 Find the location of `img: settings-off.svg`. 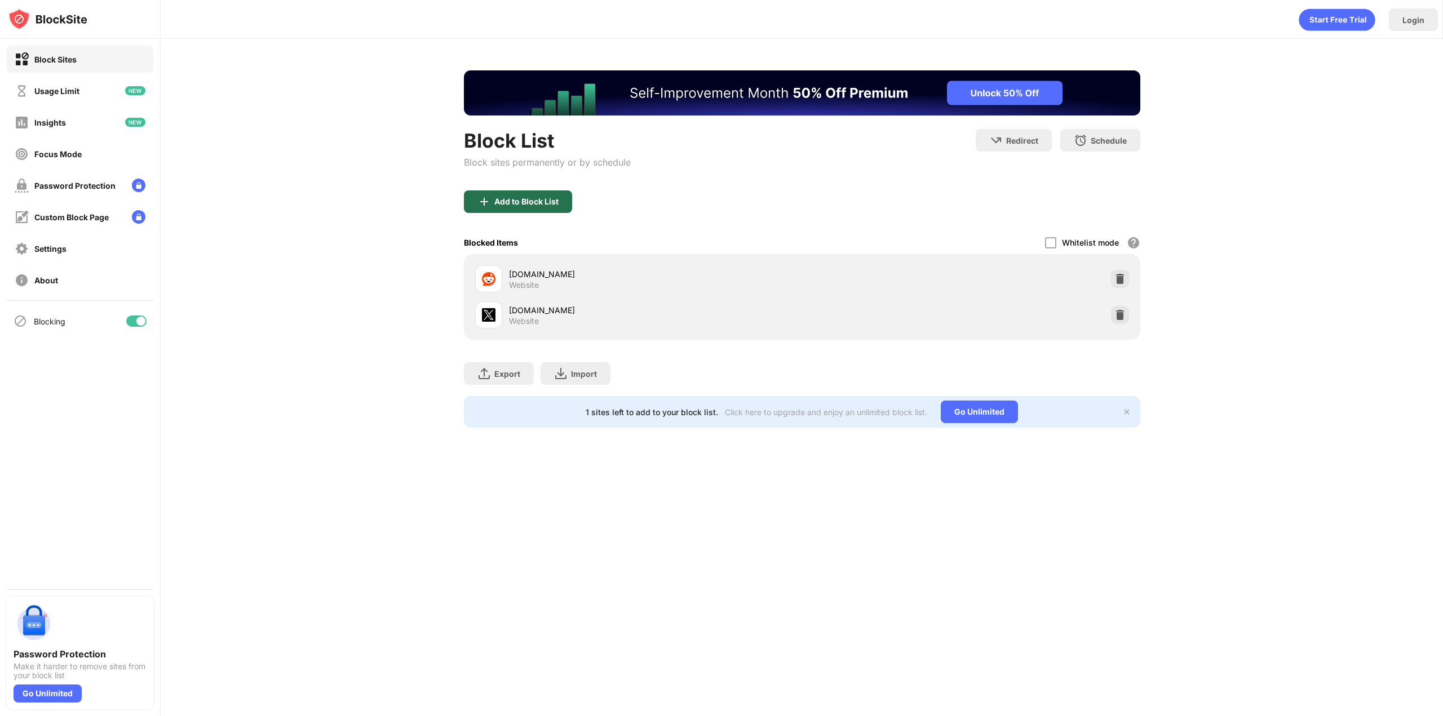

img: settings-off.svg is located at coordinates (21, 249).